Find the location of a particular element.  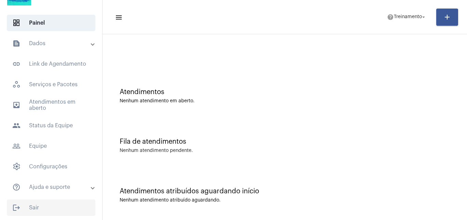

mat-expansion-panel-header: sidenav iconDados is located at coordinates (53, 43).